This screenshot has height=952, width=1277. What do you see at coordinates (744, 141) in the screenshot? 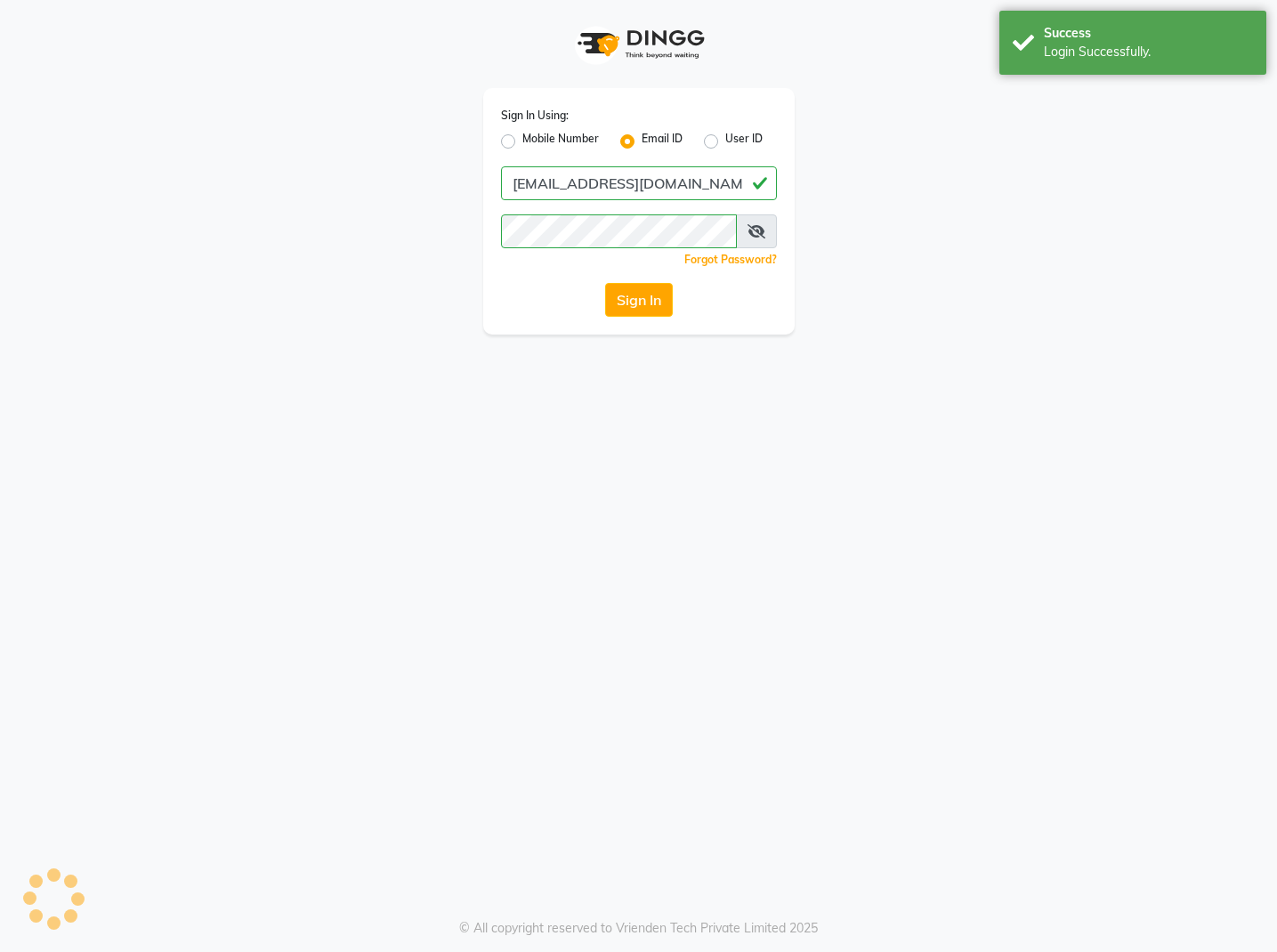
I see `label: User ID` at bounding box center [744, 141].